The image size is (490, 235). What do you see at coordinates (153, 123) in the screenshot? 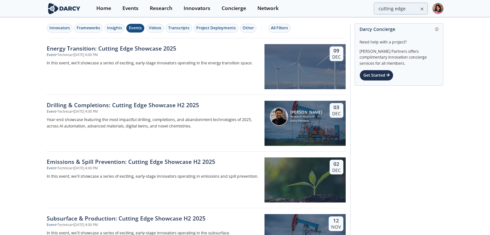
I see `p: Year-end showcase featuring the most impactful drilling, completions, and abandonment technologie...` at bounding box center [153, 123].